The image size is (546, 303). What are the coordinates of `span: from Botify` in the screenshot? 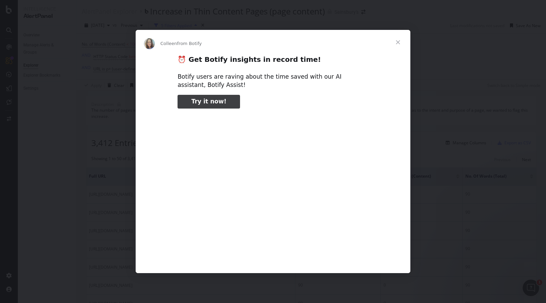 It's located at (189, 43).